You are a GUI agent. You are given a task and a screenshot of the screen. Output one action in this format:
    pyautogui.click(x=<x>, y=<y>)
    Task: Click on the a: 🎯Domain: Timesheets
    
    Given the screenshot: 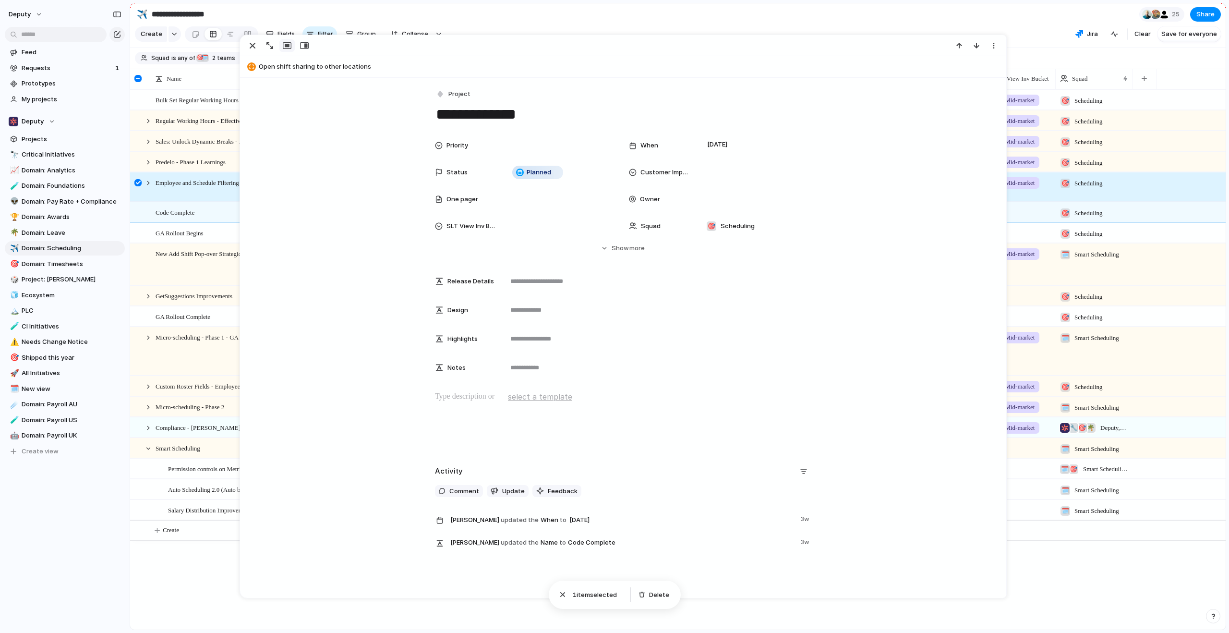 What is the action you would take?
    pyautogui.click(x=65, y=264)
    